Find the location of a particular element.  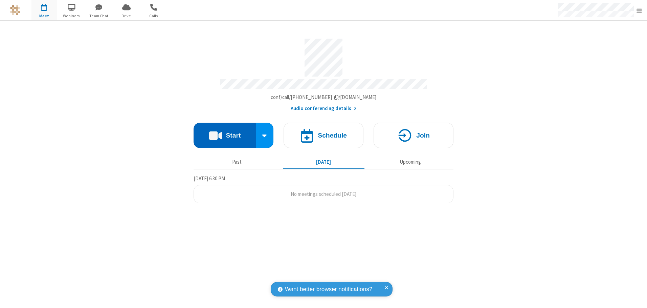

span: Drive is located at coordinates (126, 16).